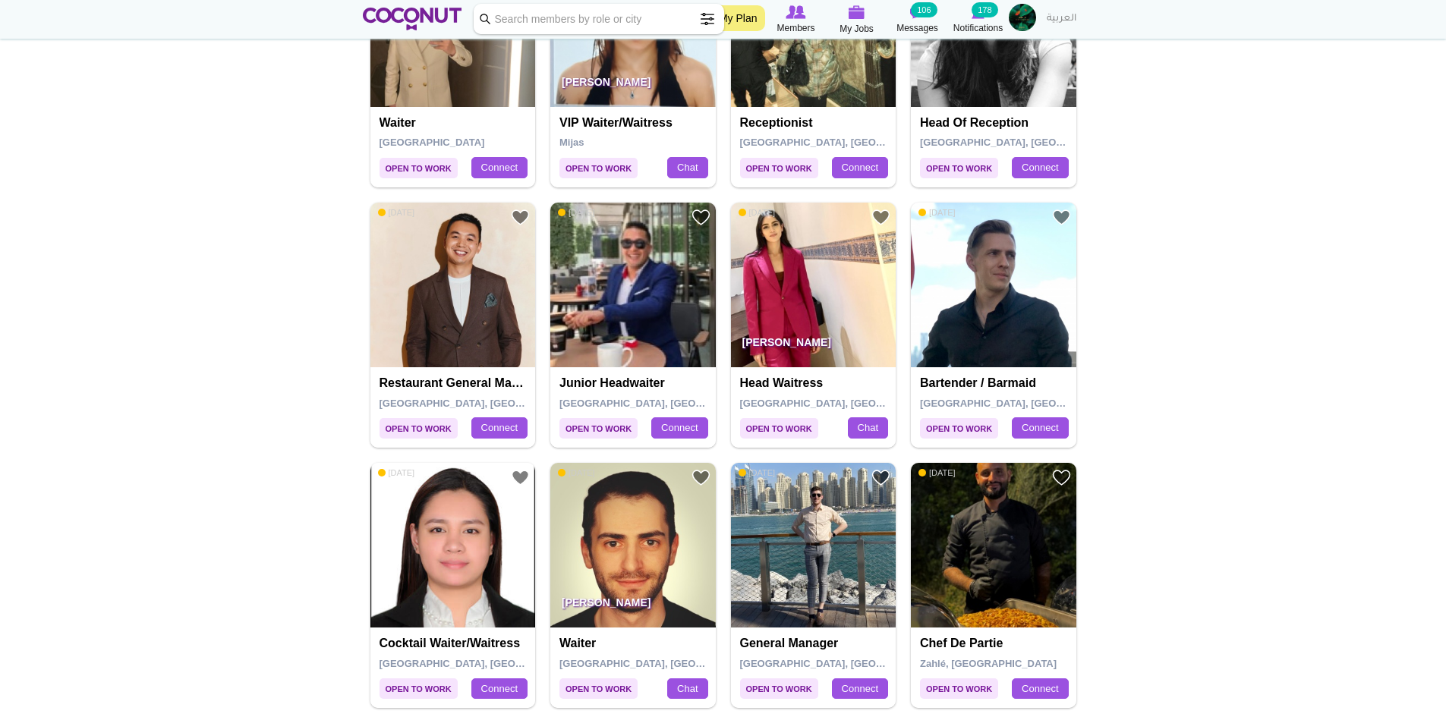  I want to click on a: My Plan, so click(738, 18).